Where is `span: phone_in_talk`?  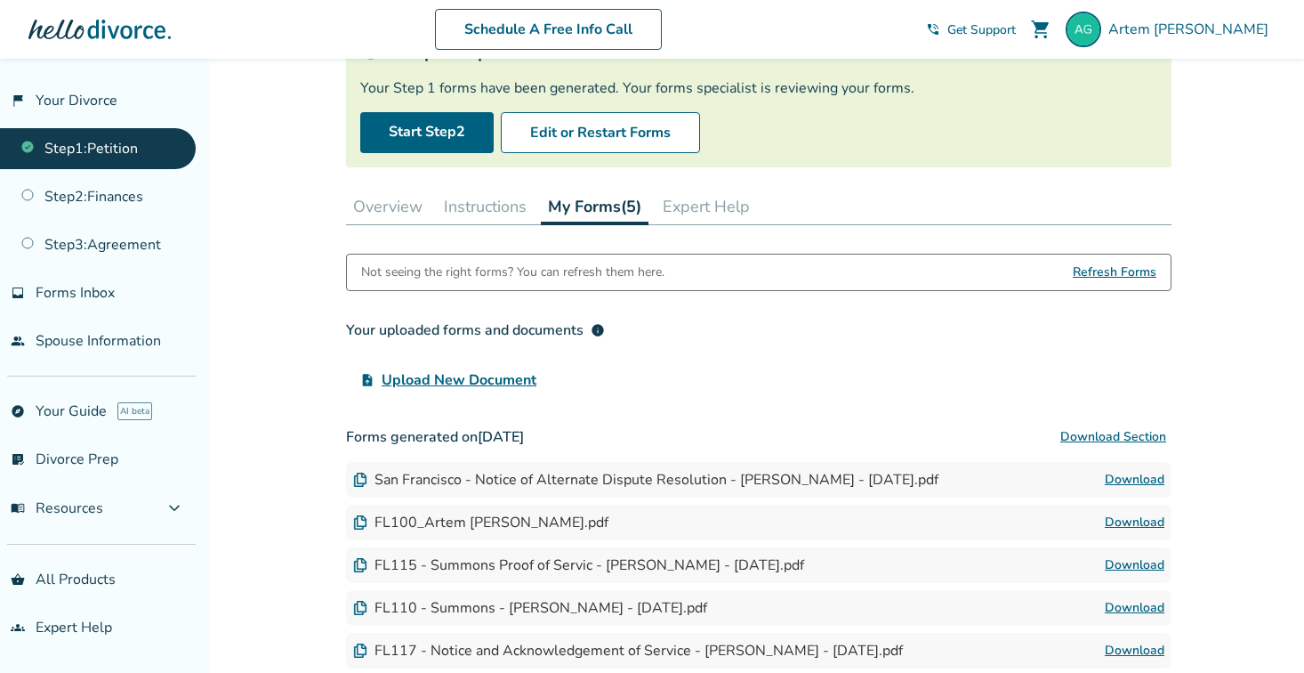 span: phone_in_talk is located at coordinates (933, 29).